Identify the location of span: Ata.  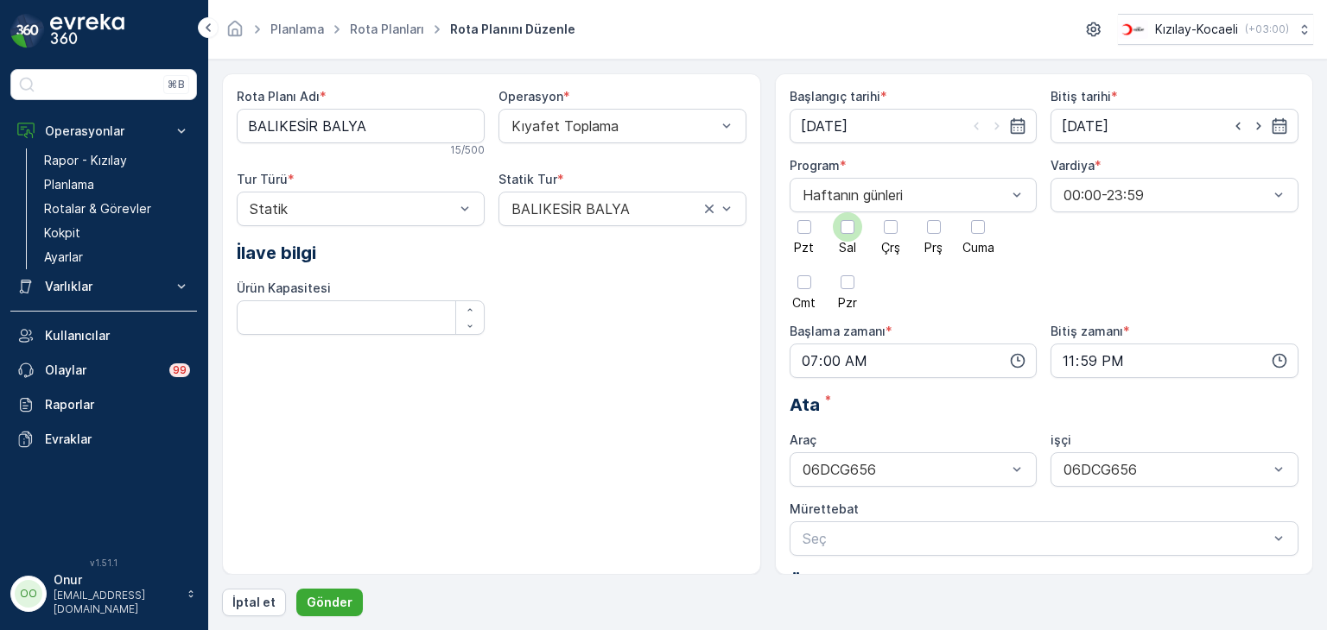
(804, 405).